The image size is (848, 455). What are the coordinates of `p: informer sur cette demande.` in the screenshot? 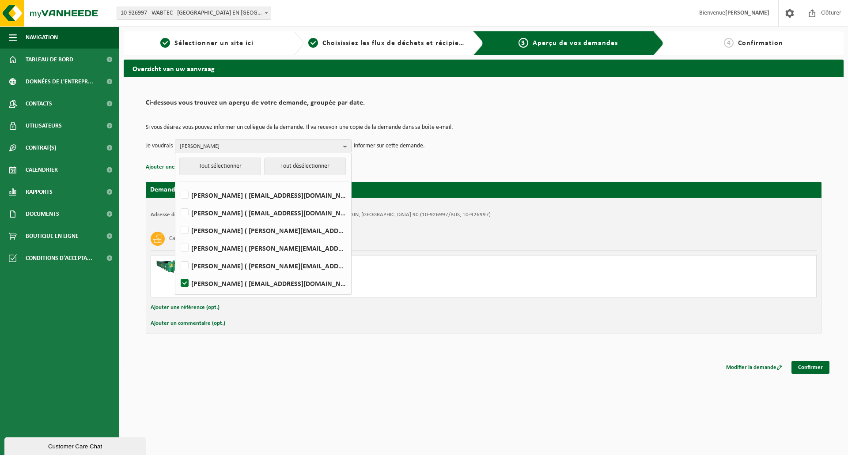 It's located at (389, 146).